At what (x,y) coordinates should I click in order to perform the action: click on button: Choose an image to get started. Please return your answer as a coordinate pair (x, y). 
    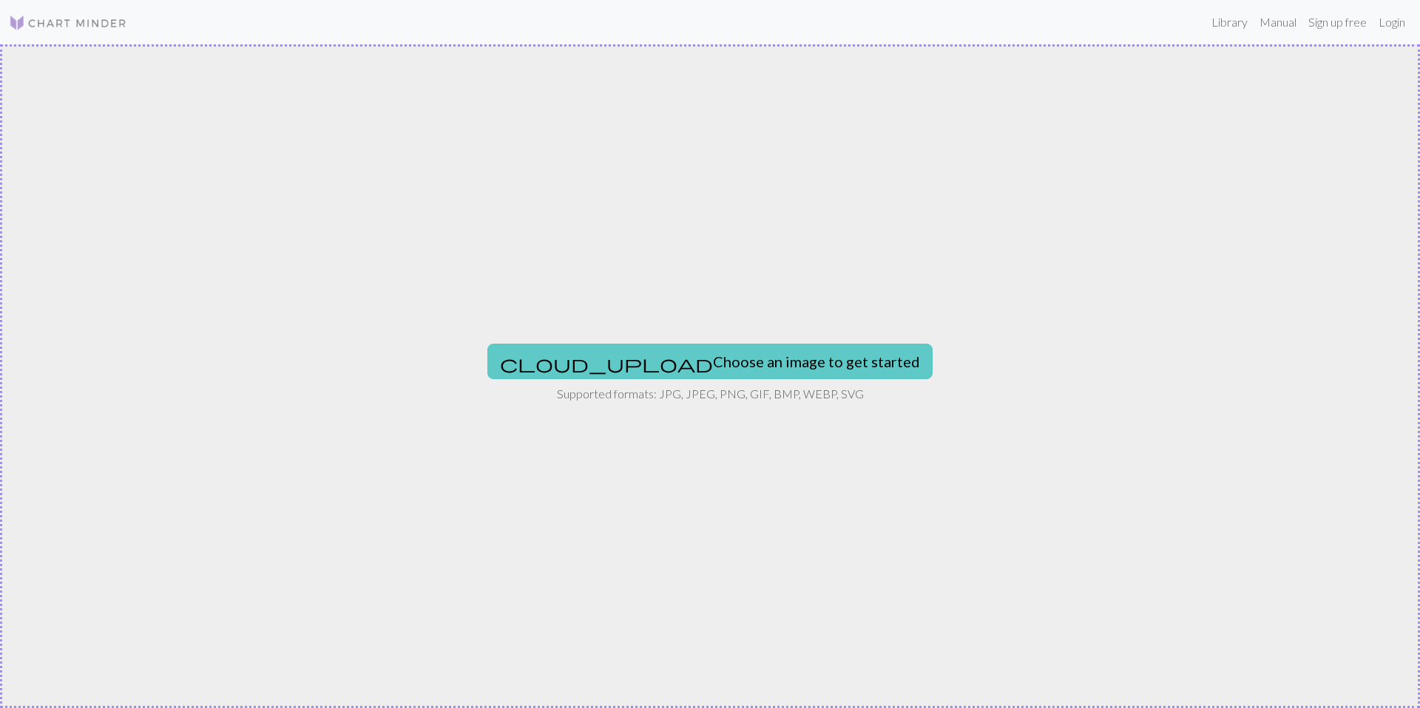
    Looking at the image, I should click on (710, 362).